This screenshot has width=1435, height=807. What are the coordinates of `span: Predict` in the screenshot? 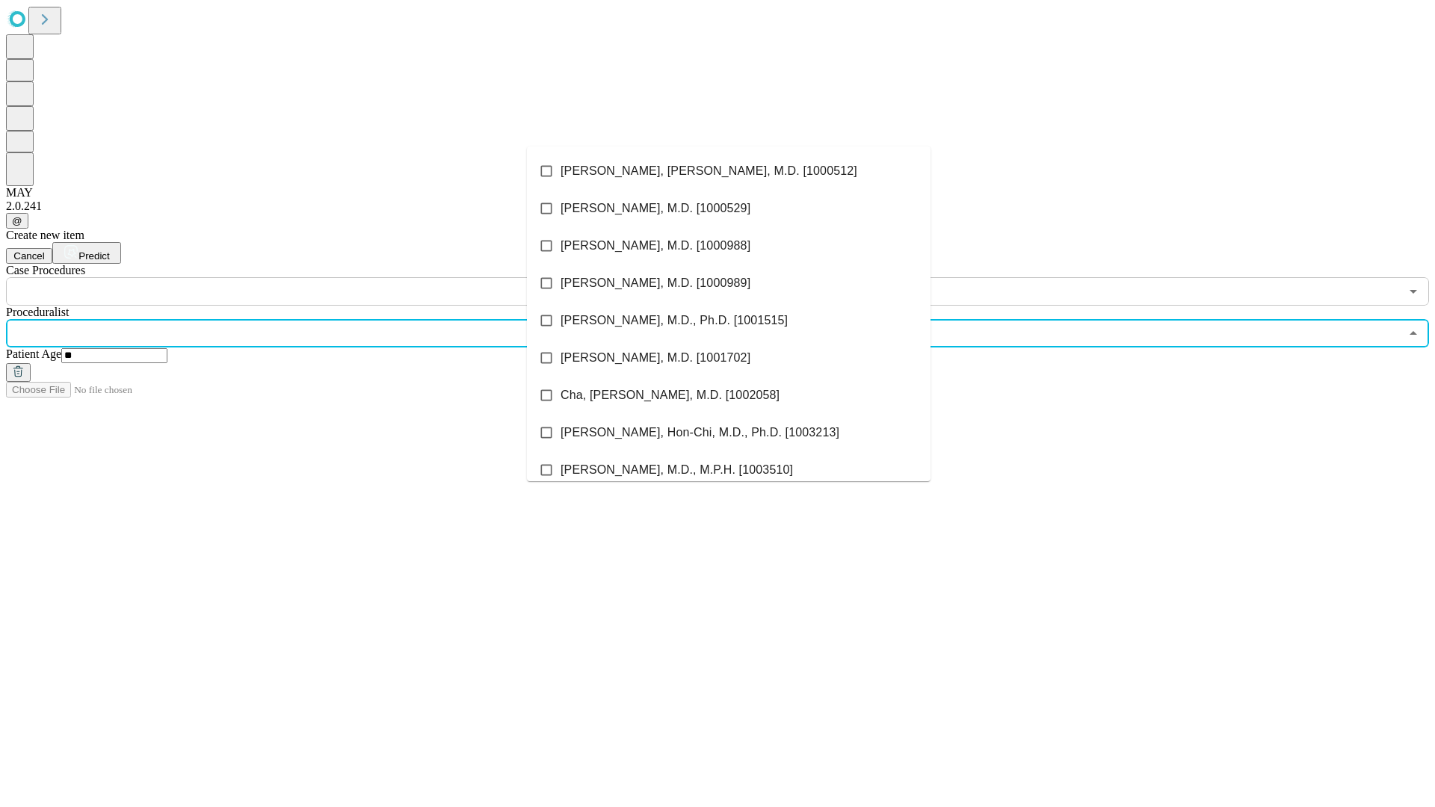 It's located at (93, 256).